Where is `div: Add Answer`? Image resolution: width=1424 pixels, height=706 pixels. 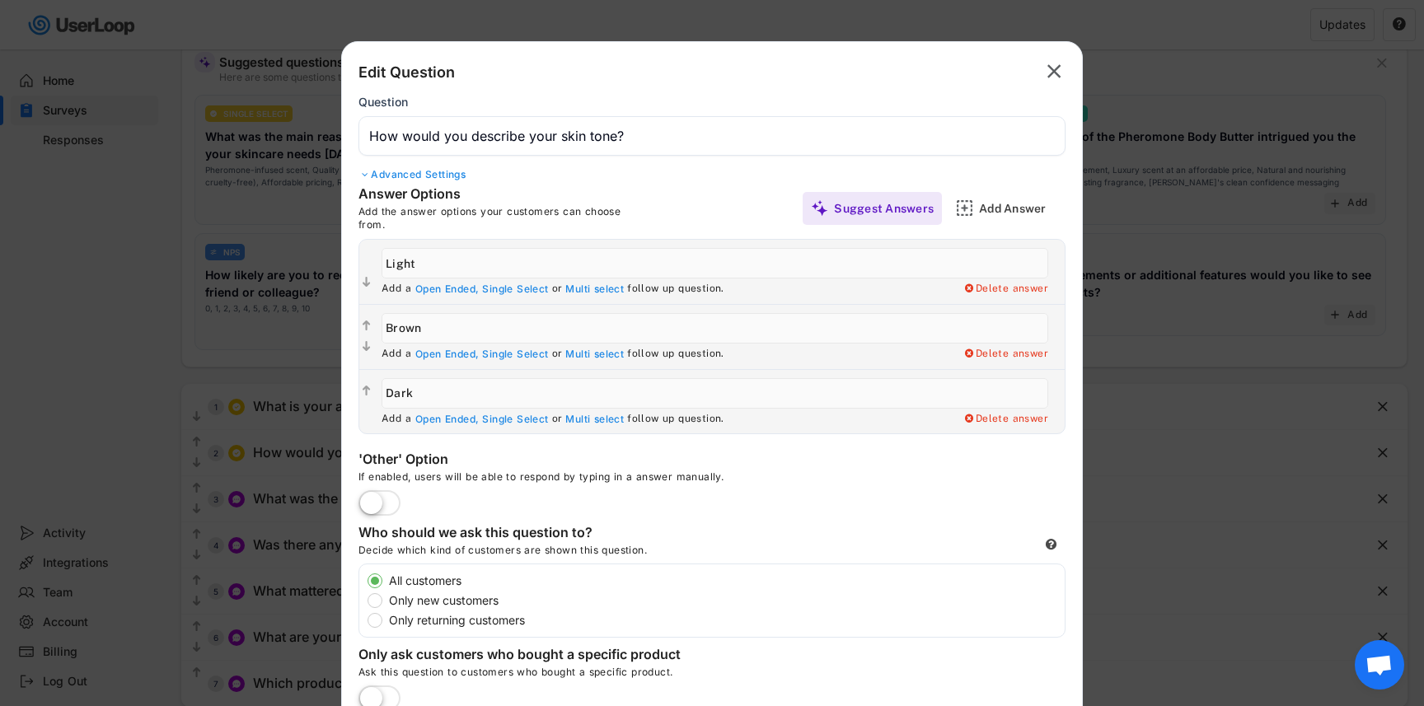
div: Add Answer is located at coordinates (1020, 208).